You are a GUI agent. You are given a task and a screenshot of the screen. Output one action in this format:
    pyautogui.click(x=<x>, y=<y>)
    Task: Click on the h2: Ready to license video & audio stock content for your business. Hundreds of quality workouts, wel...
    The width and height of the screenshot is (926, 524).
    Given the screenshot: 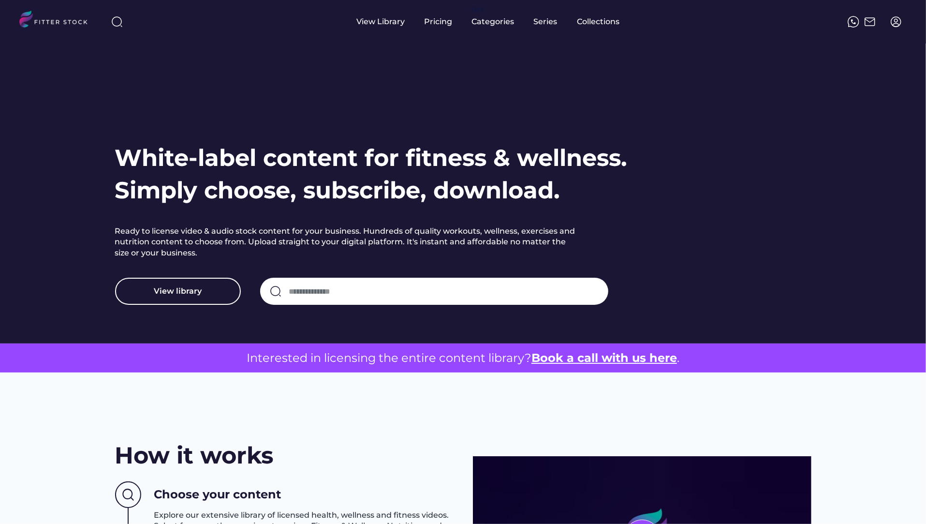 What is the action you would take?
    pyautogui.click(x=347, y=242)
    